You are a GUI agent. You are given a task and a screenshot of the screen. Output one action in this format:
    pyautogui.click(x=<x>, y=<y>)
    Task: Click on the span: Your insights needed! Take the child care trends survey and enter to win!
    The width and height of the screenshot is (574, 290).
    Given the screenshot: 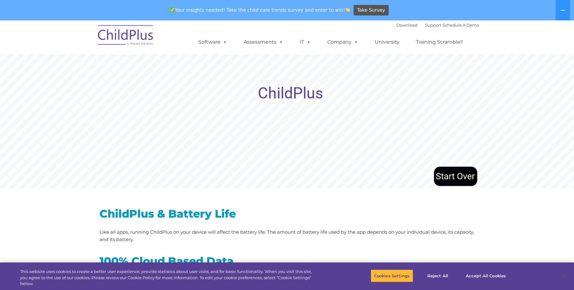 What is the action you would take?
    pyautogui.click(x=260, y=10)
    